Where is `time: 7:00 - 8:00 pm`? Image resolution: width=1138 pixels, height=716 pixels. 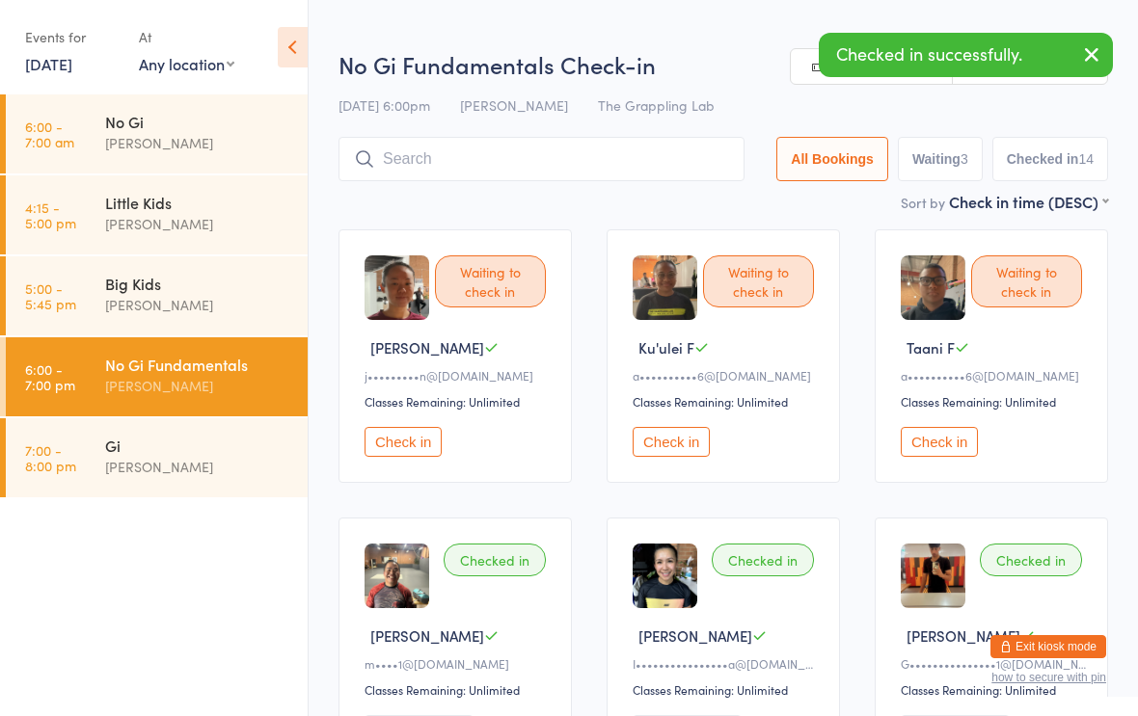 time: 7:00 - 8:00 pm is located at coordinates (50, 458).